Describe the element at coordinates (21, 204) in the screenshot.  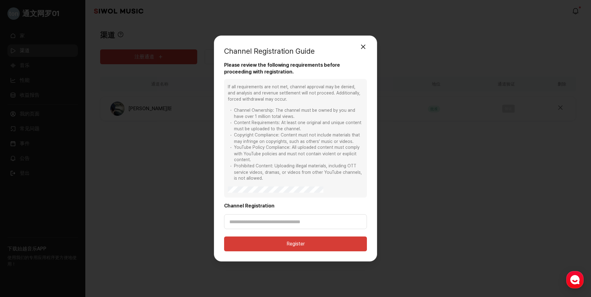
I see `a: Home` at that location.